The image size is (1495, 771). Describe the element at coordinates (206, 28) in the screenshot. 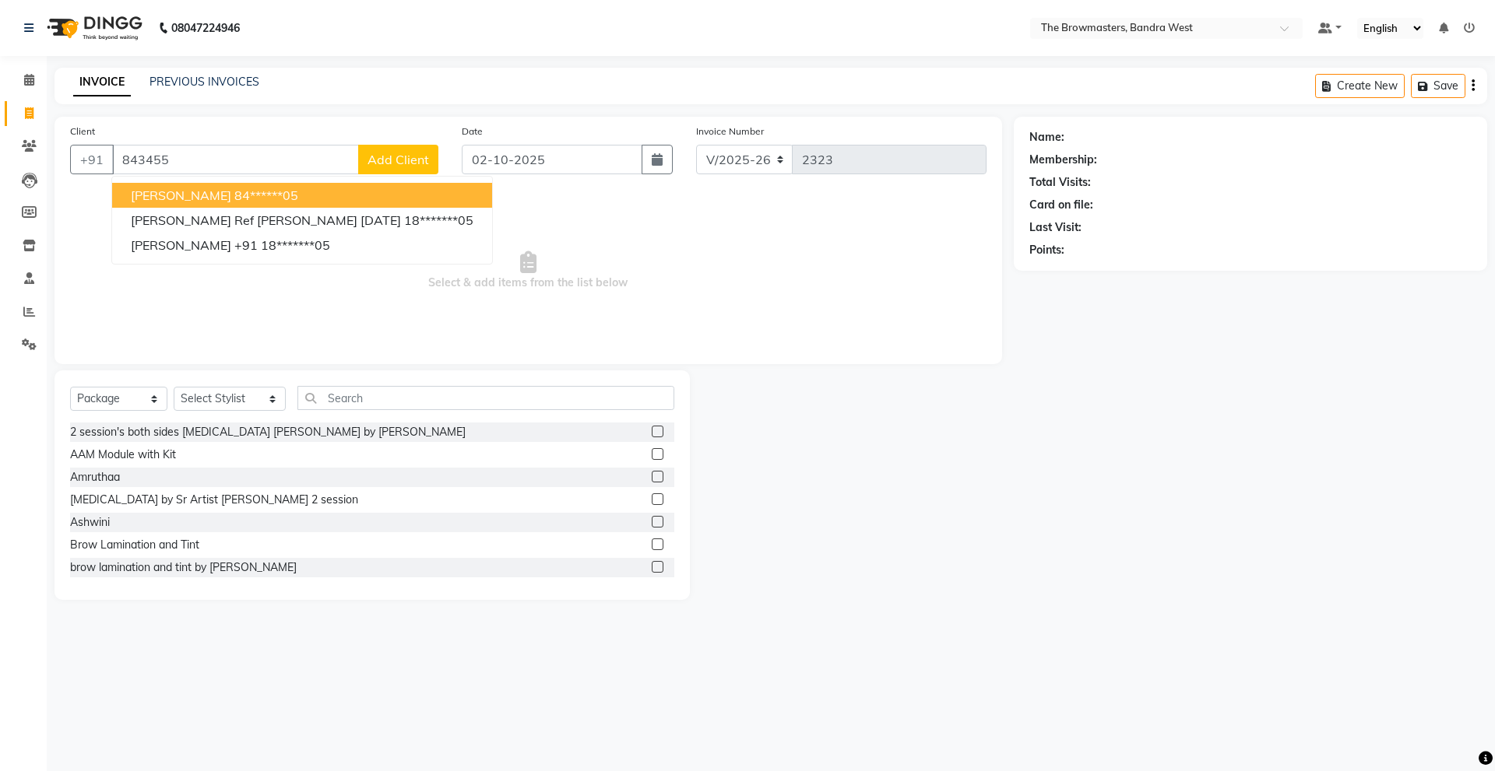

I see `b: 08047224946` at that location.